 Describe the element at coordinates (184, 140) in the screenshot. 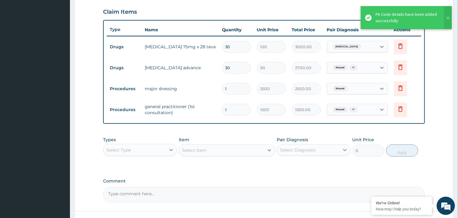

I see `label: Item` at that location.